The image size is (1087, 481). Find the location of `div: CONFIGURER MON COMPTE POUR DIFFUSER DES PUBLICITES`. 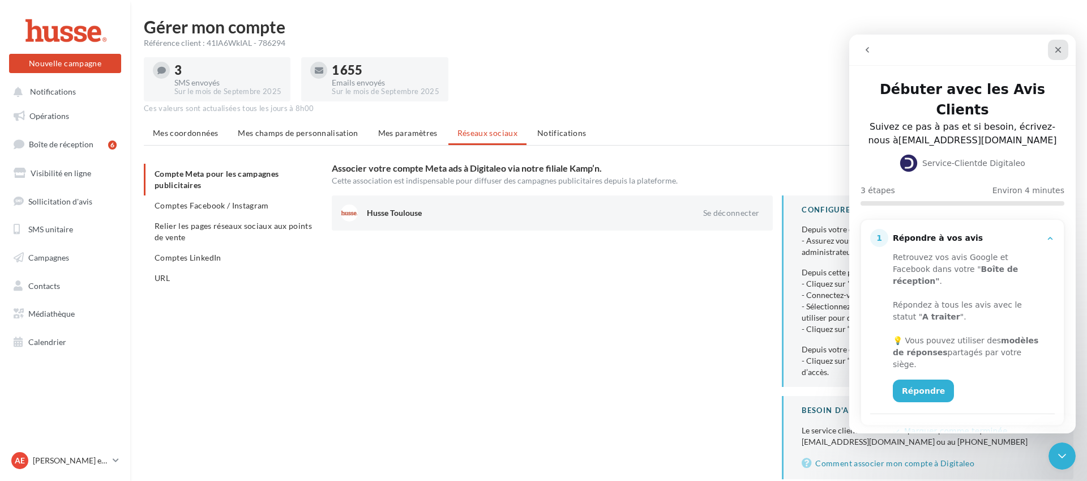

div: CONFIGURER MON COMPTE POUR DIFFUSER DES PUBLICITES is located at coordinates (929, 210).